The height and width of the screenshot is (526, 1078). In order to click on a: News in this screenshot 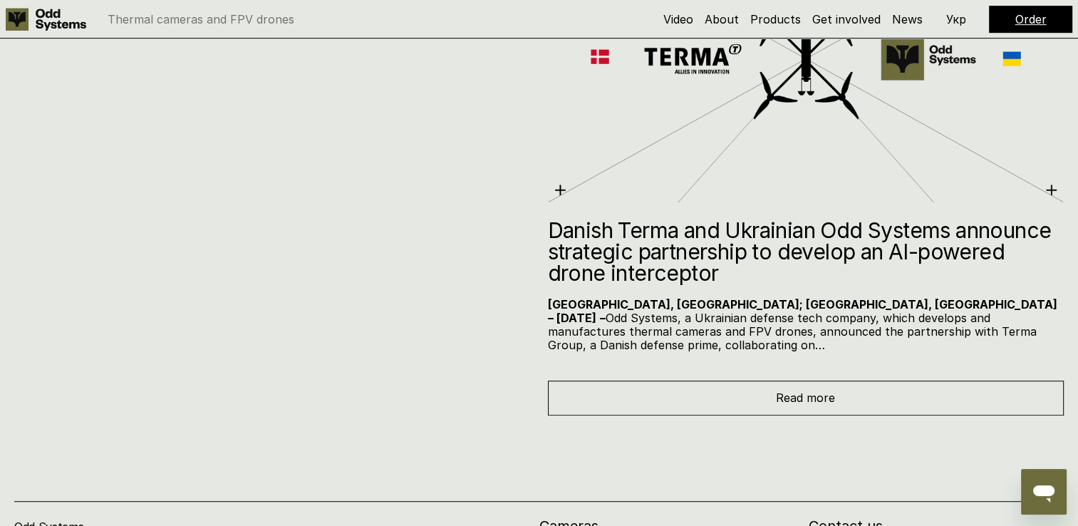, I will do `click(907, 19)`.